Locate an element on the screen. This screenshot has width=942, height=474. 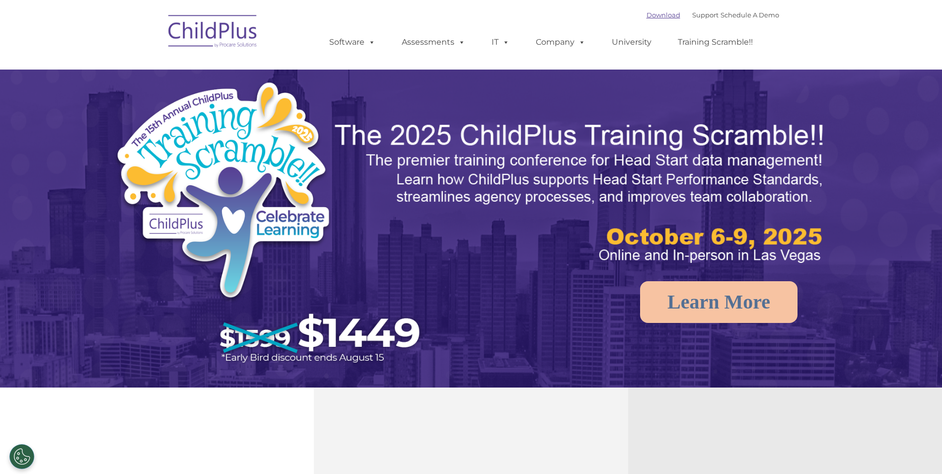
a: Support is located at coordinates (705, 15).